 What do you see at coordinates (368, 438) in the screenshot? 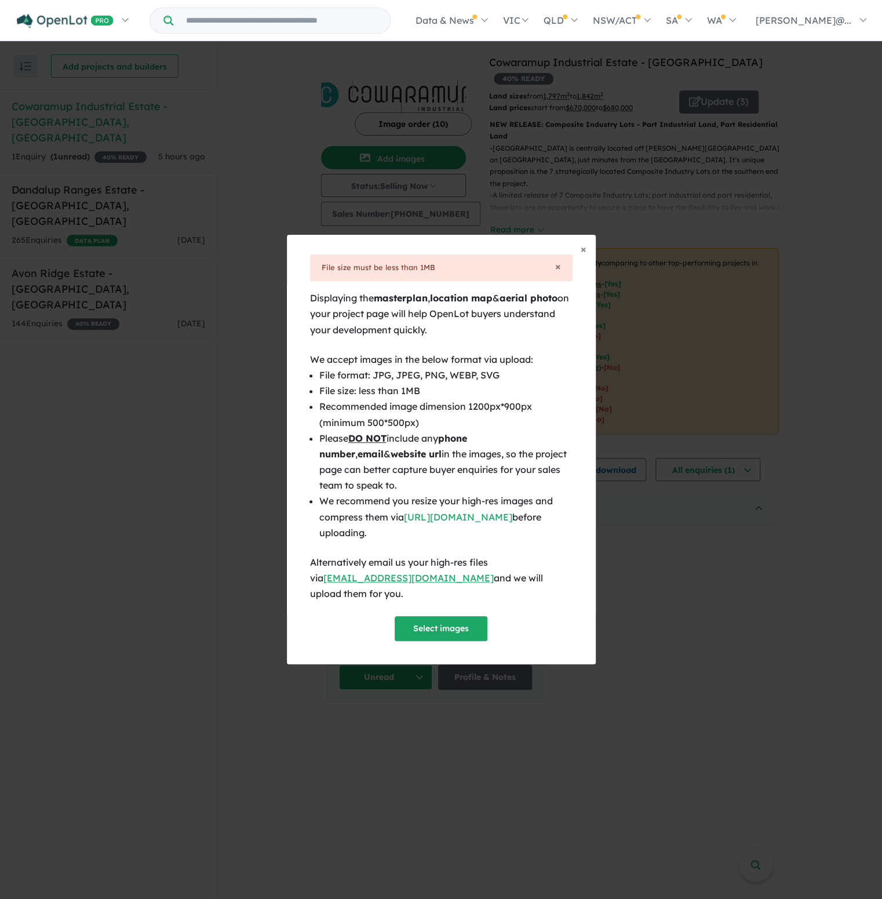
I see `u: DO NOT` at bounding box center [368, 438].